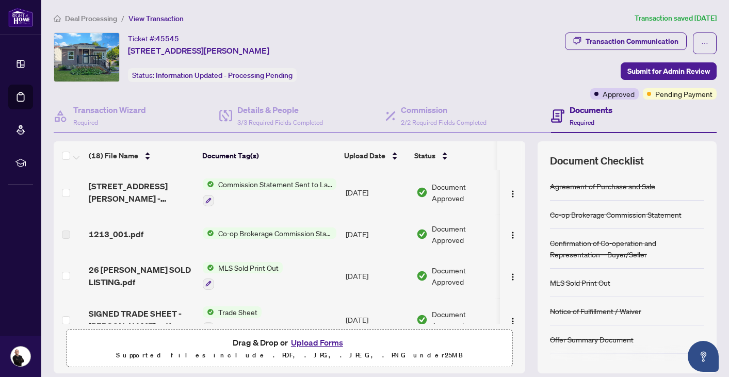 This screenshot has height=377, width=729. I want to click on div: Notice of Fulfillment / Waiver, so click(595, 311).